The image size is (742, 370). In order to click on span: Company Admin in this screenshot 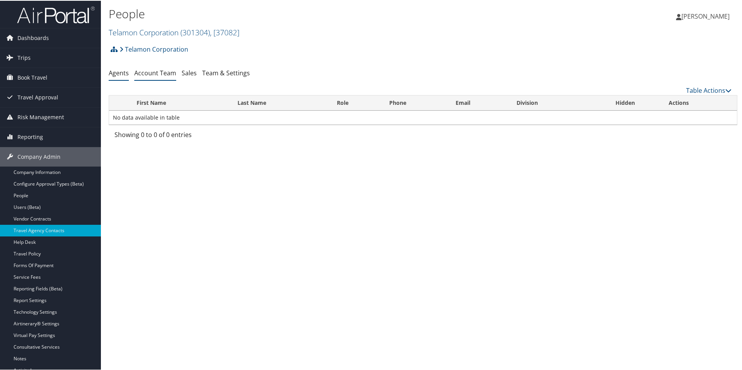, I will do `click(39, 156)`.